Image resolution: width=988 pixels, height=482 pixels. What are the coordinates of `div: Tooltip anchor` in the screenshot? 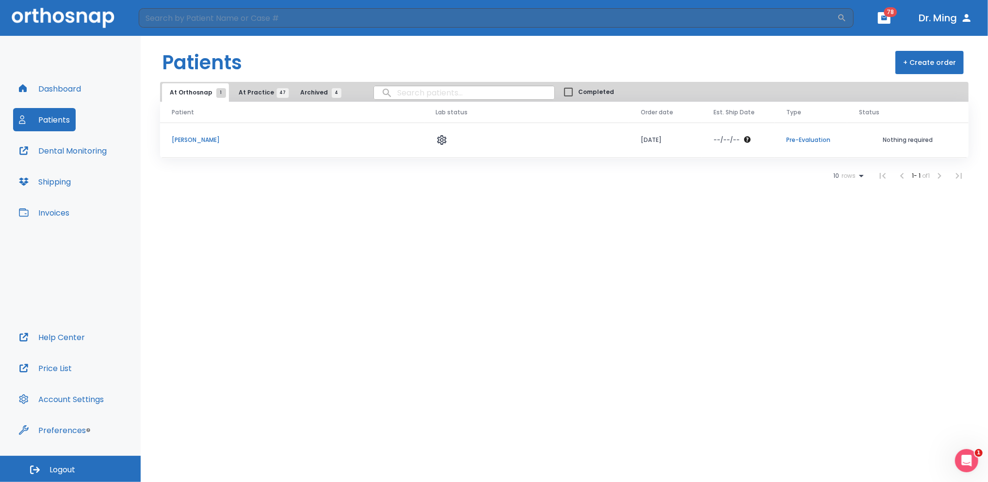 It's located at (88, 431).